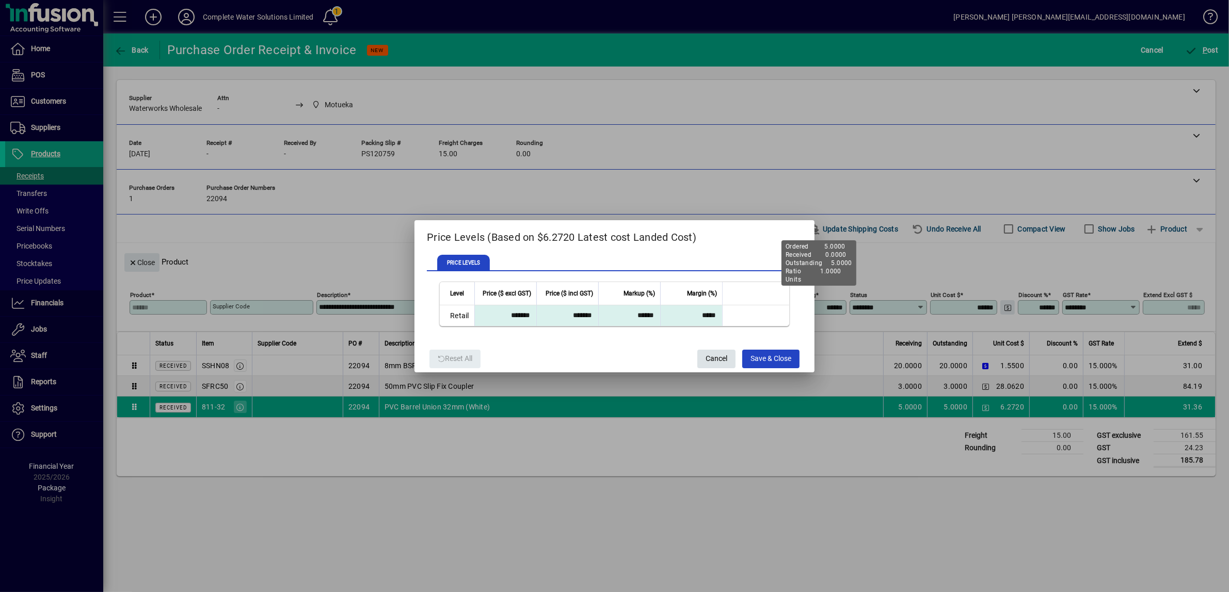  Describe the element at coordinates (614, 235) in the screenshot. I see `h2: Price Levels (Based on $6.2720 Latest cost Landed Cost)` at that location.